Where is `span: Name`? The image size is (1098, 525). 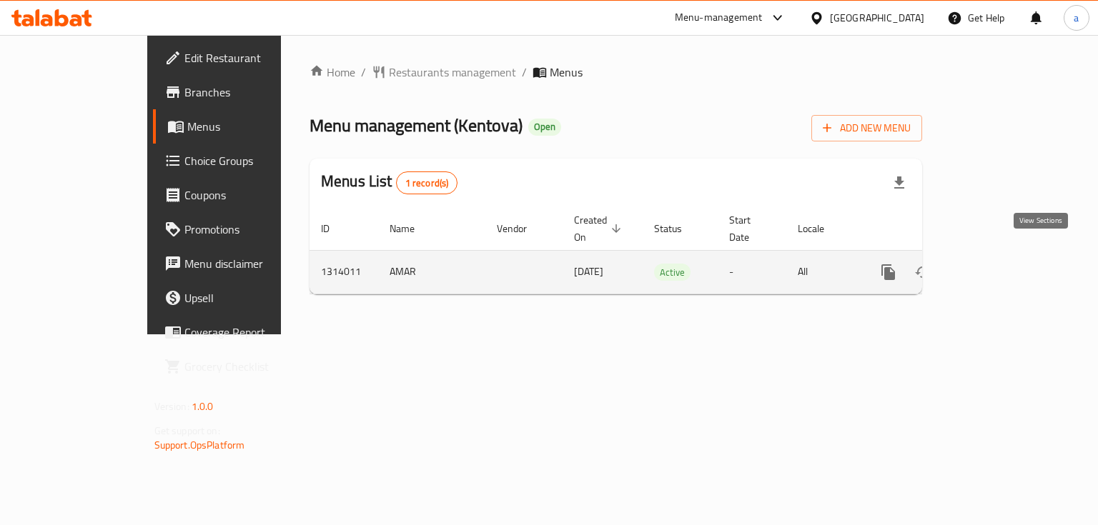 span: Name is located at coordinates (411, 229).